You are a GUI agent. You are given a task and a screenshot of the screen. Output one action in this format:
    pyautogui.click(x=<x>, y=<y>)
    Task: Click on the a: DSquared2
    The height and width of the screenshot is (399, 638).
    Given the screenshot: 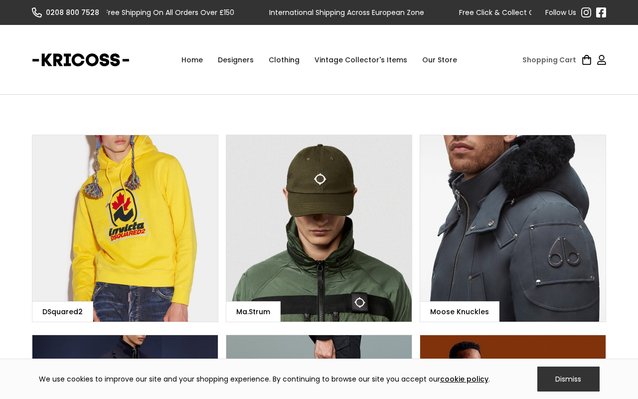 What is the action you would take?
    pyautogui.click(x=125, y=228)
    